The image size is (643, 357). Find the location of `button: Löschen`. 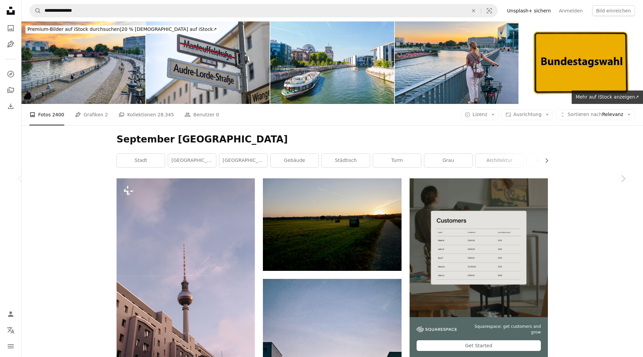

button: Löschen is located at coordinates (473, 11).